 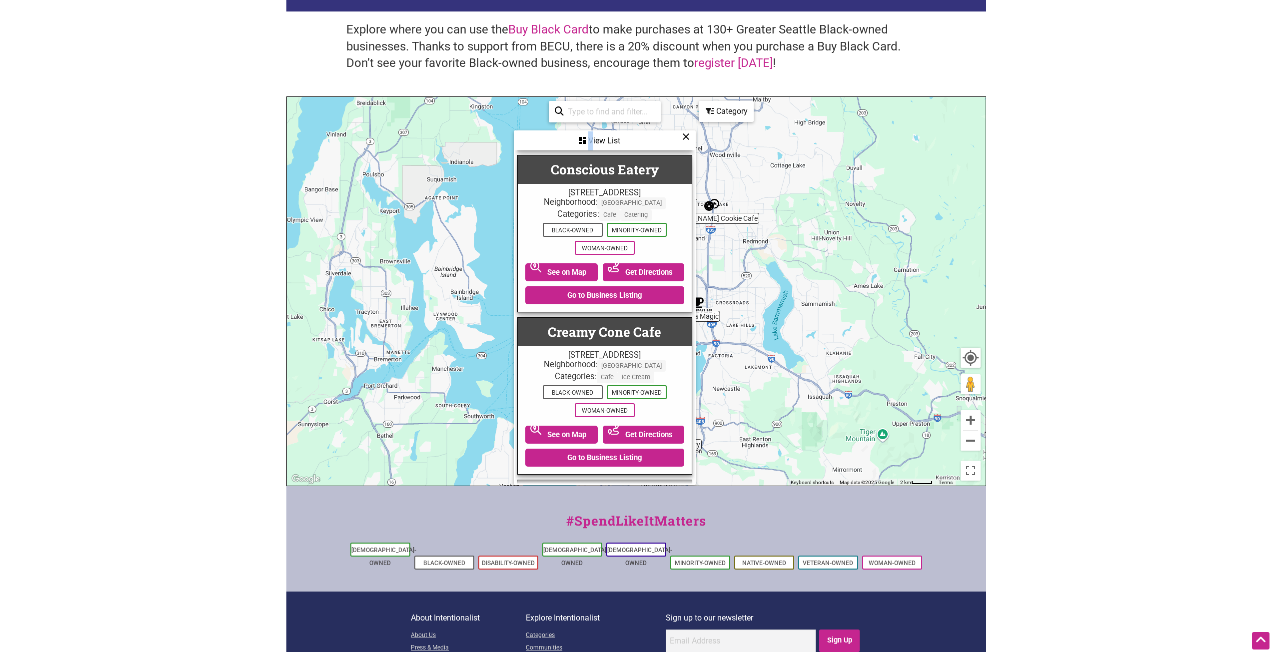 What do you see at coordinates (726, 111) in the screenshot?
I see `div: Category` at bounding box center [726, 111].